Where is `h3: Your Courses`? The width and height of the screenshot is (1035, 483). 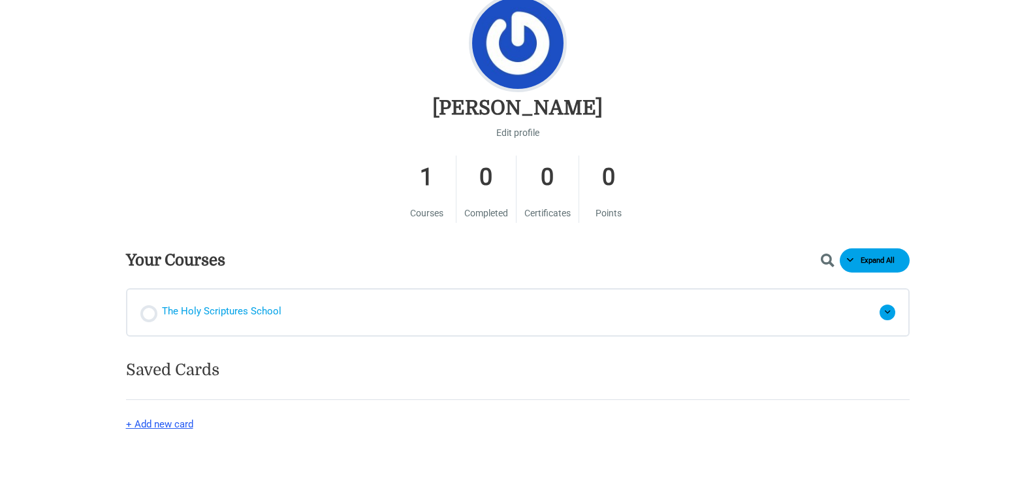
h3: Your Courses is located at coordinates (176, 260).